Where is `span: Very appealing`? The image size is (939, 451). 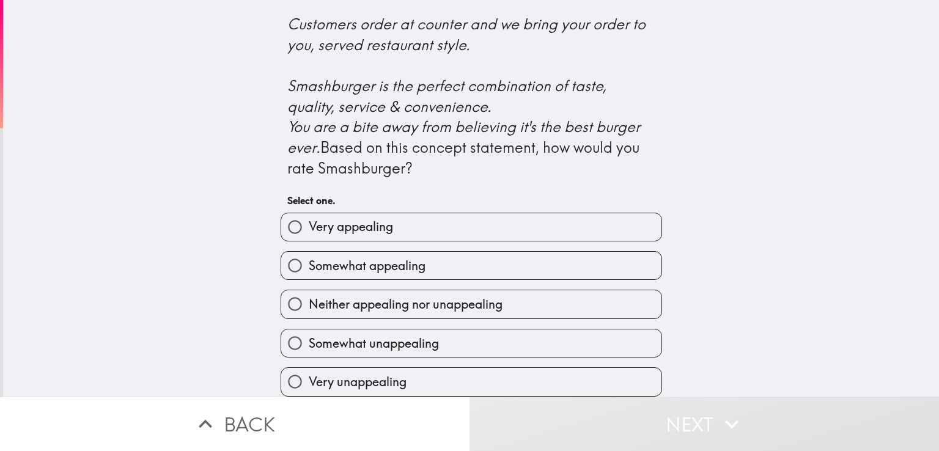 span: Very appealing is located at coordinates (351, 227).